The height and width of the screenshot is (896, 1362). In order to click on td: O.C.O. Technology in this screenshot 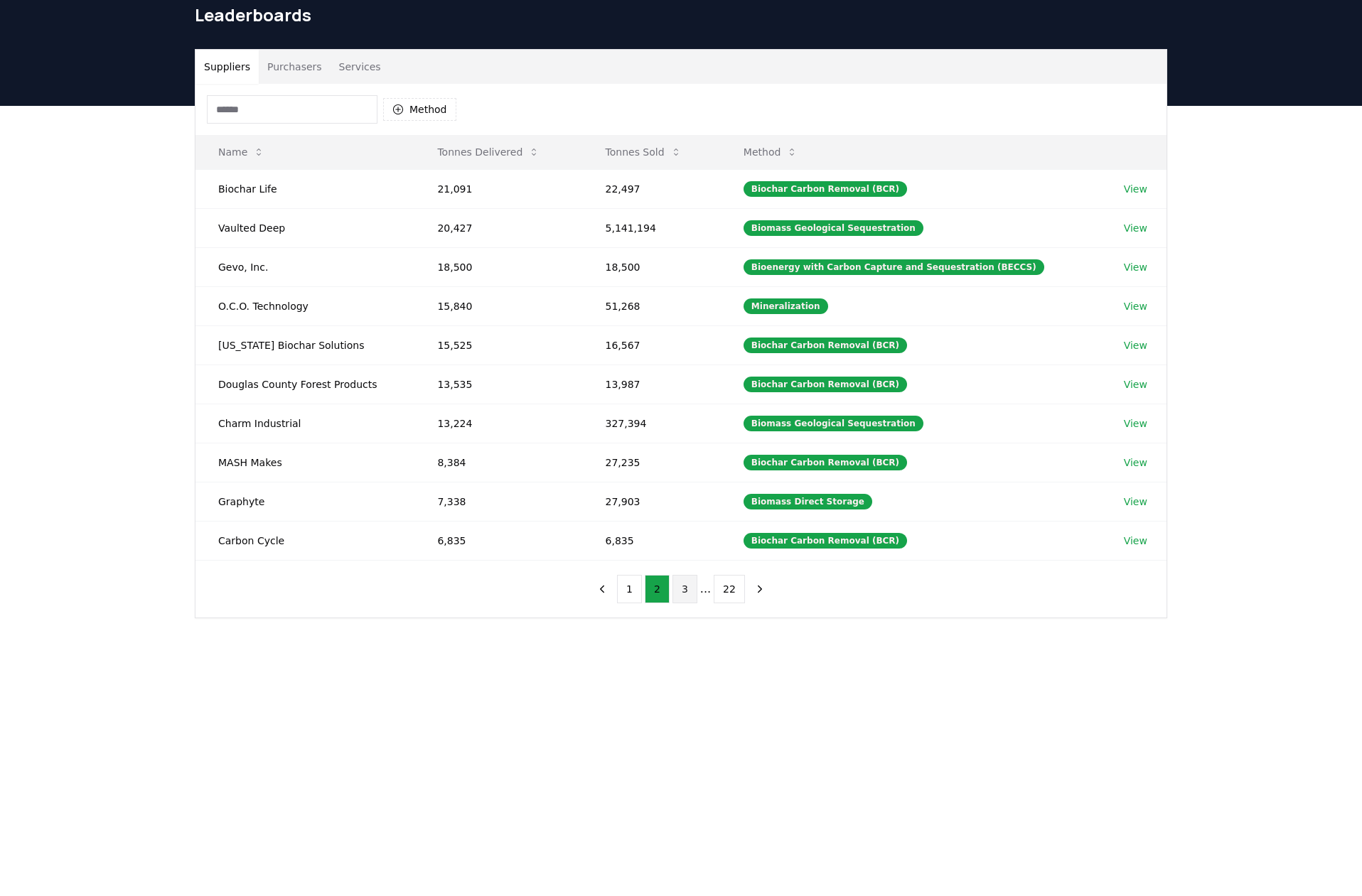, I will do `click(305, 306)`.